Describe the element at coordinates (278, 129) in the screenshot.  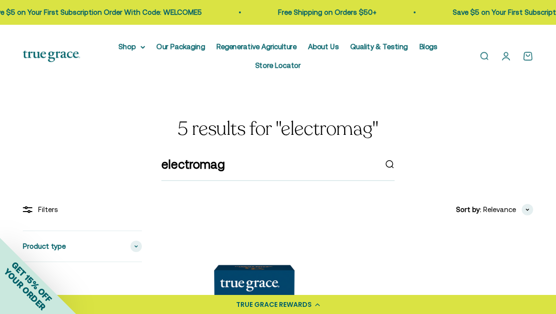
I see `h1: 5 results for "electromag"` at that location.